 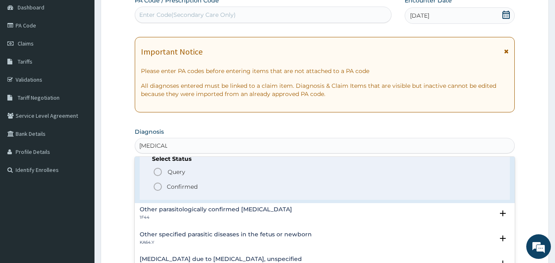 I want to click on p: Please enter PA codes before entering items that are not attached to a PA code, so click(x=325, y=71).